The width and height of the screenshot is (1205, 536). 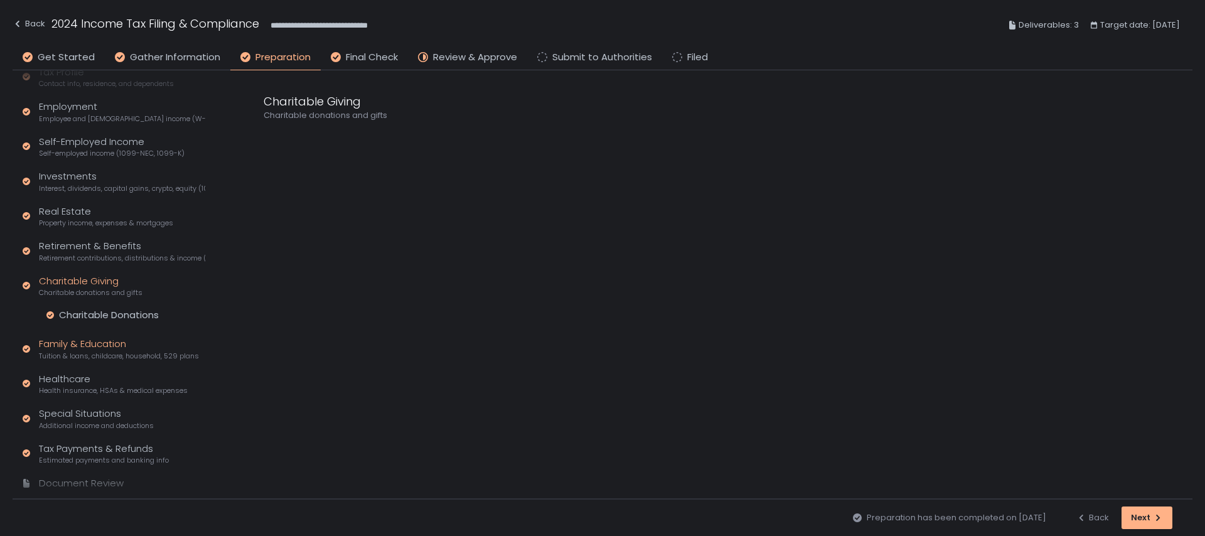 I want to click on span: Estimated payments and banking info, so click(x=104, y=460).